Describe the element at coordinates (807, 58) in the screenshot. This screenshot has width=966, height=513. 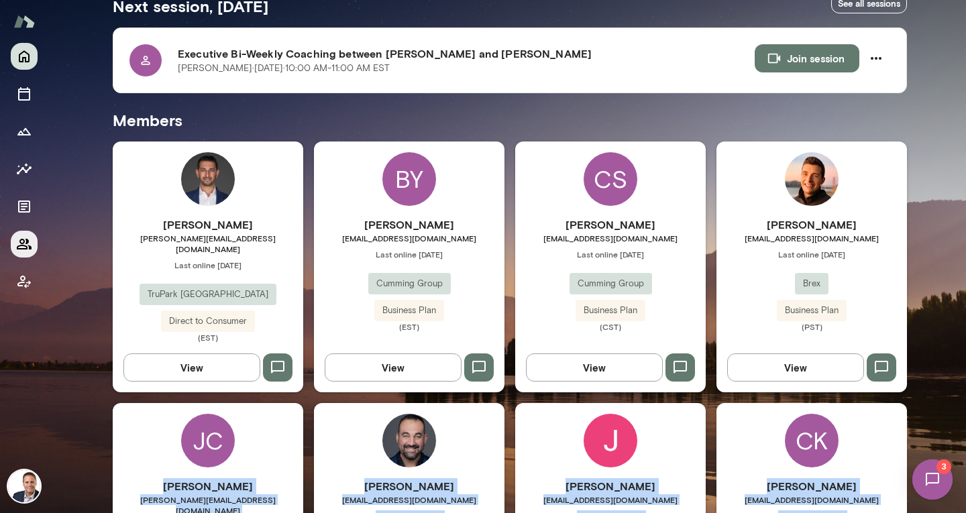
I see `button: Join session` at that location.